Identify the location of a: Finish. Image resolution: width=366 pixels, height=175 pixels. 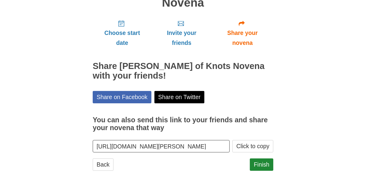
(261, 164).